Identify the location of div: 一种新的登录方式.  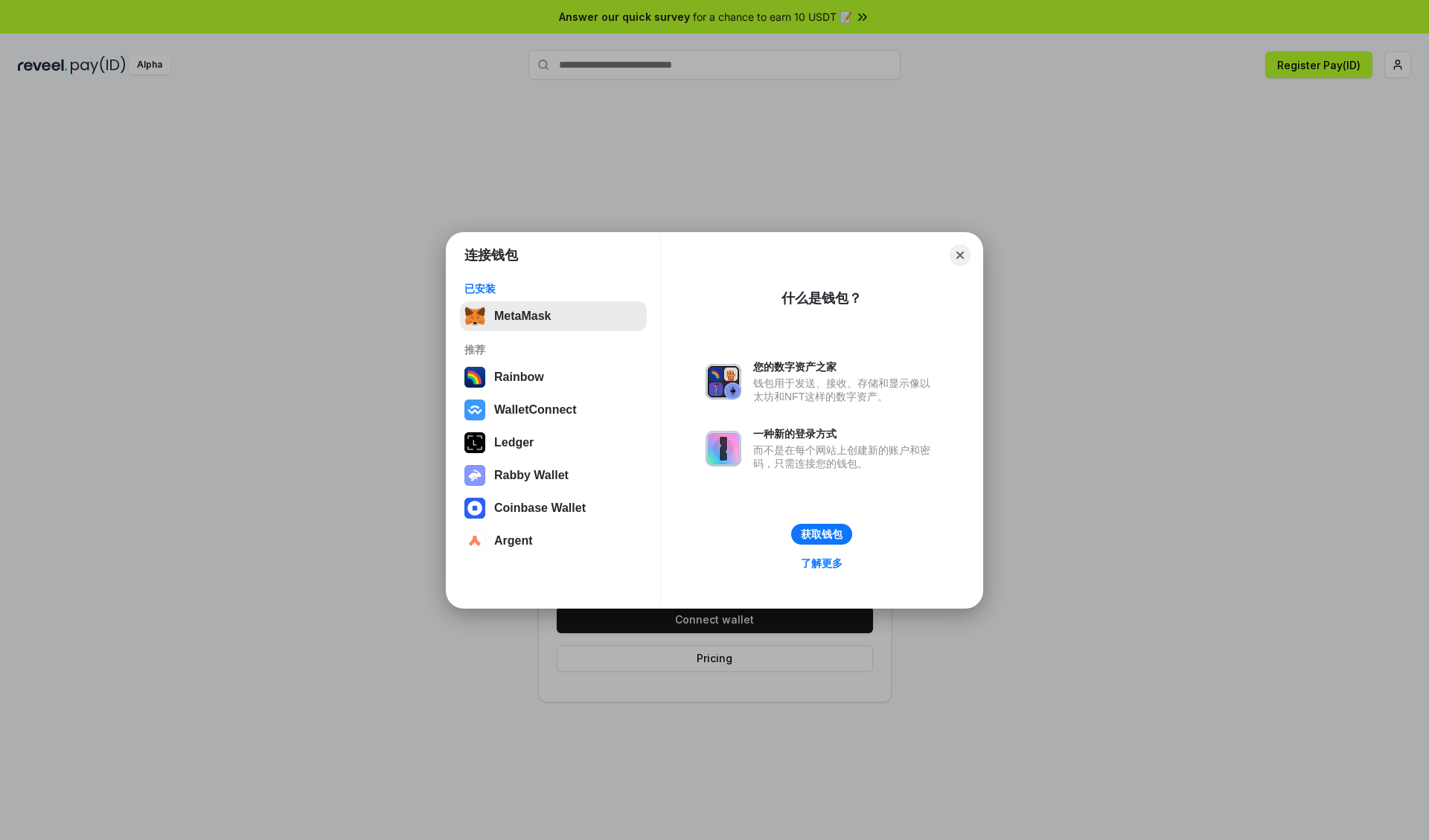
(845, 434).